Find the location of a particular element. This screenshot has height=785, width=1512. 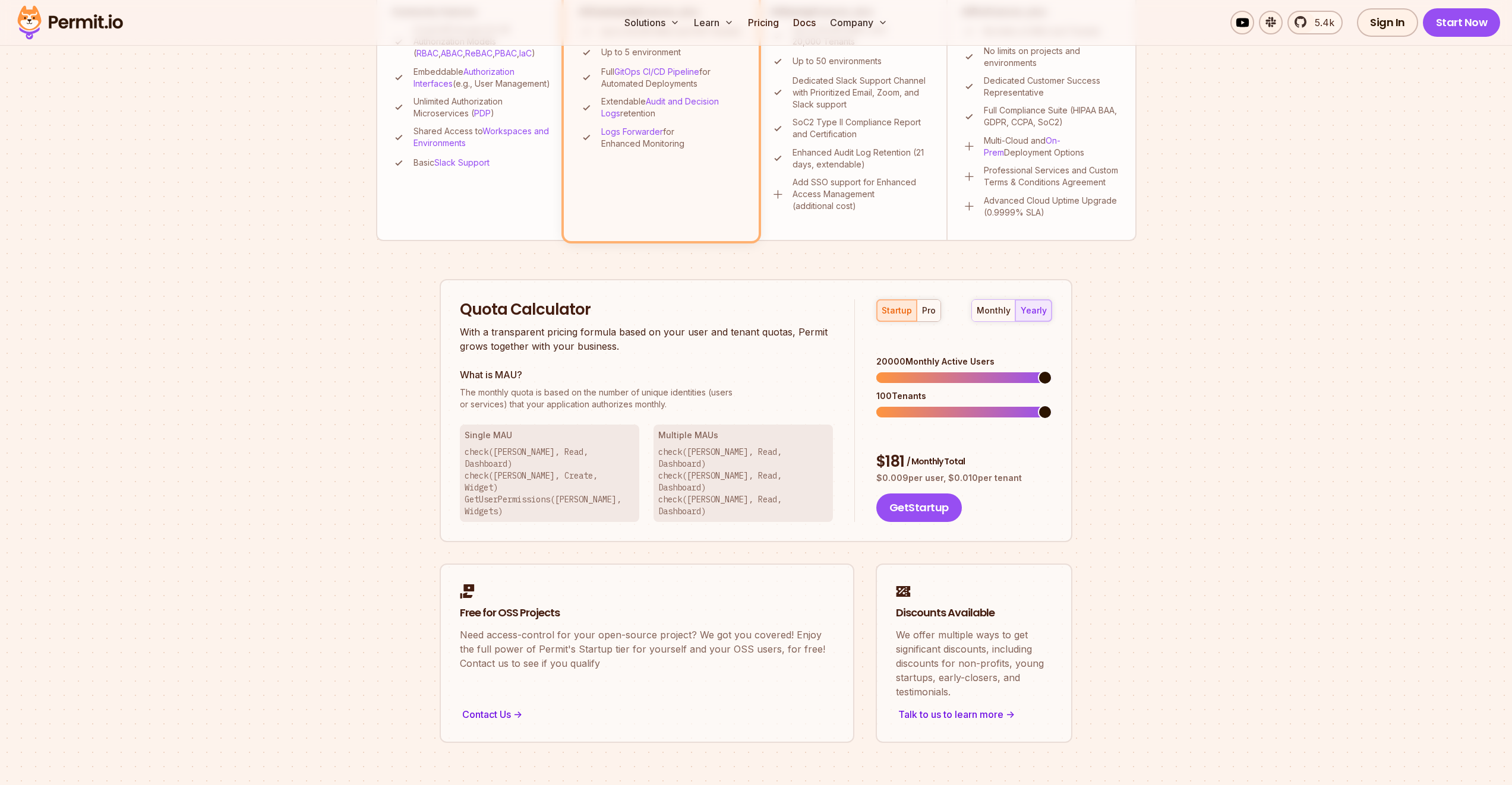

a: PDP is located at coordinates (482, 113).